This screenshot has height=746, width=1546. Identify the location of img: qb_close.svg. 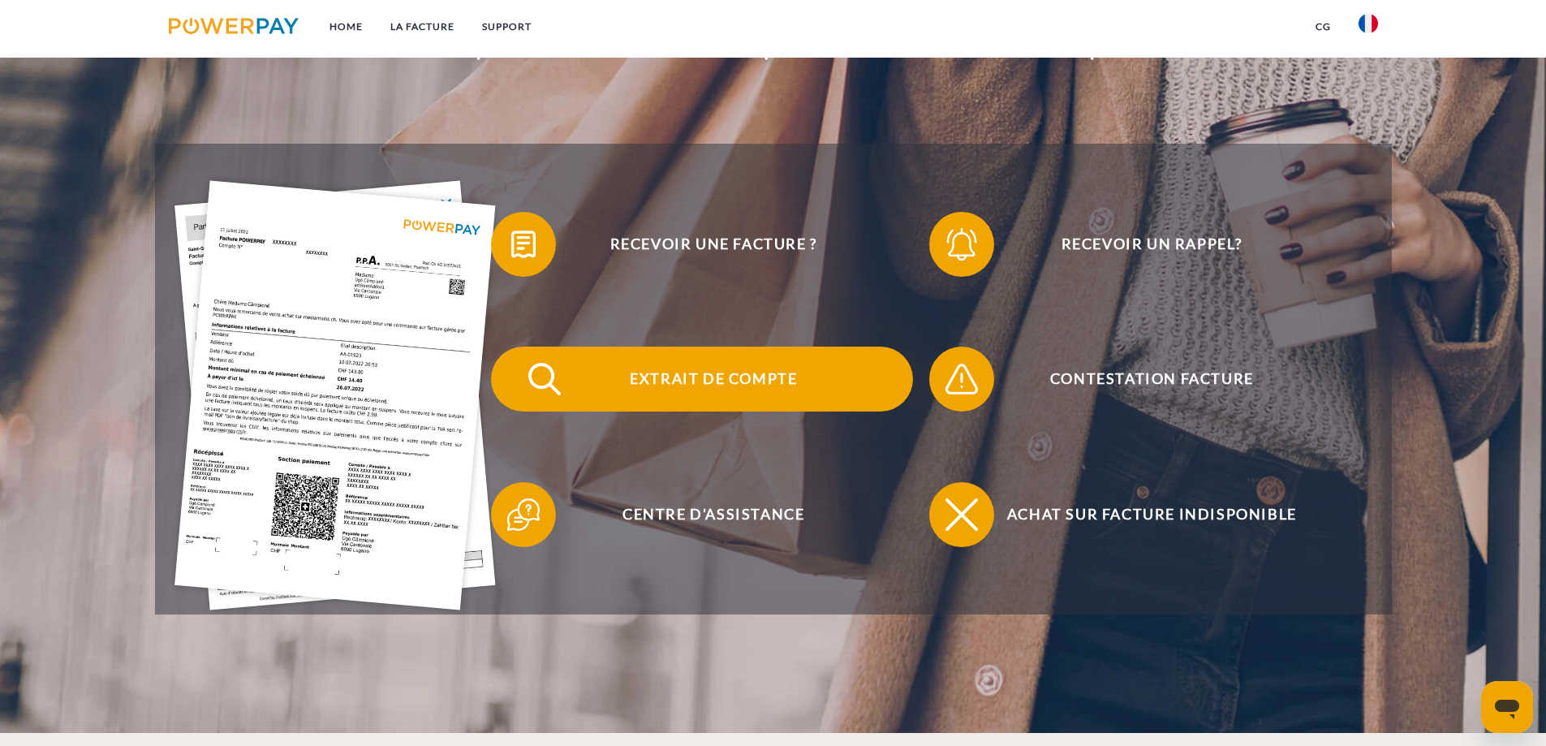
(962, 515).